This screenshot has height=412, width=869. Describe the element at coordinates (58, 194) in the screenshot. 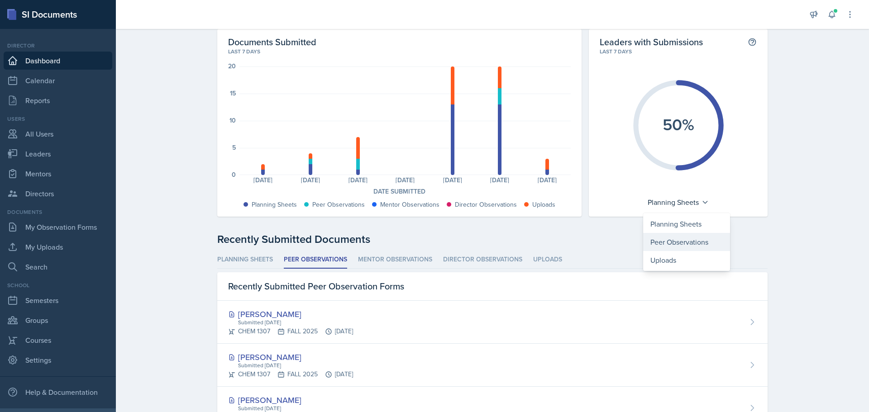

I see `a: Directors` at that location.